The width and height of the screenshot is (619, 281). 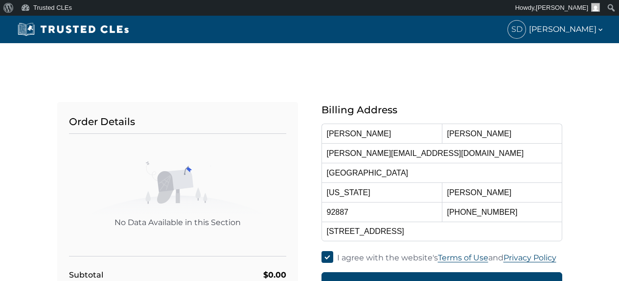 What do you see at coordinates (463, 257) in the screenshot?
I see `a: Terms of Use` at bounding box center [463, 257].